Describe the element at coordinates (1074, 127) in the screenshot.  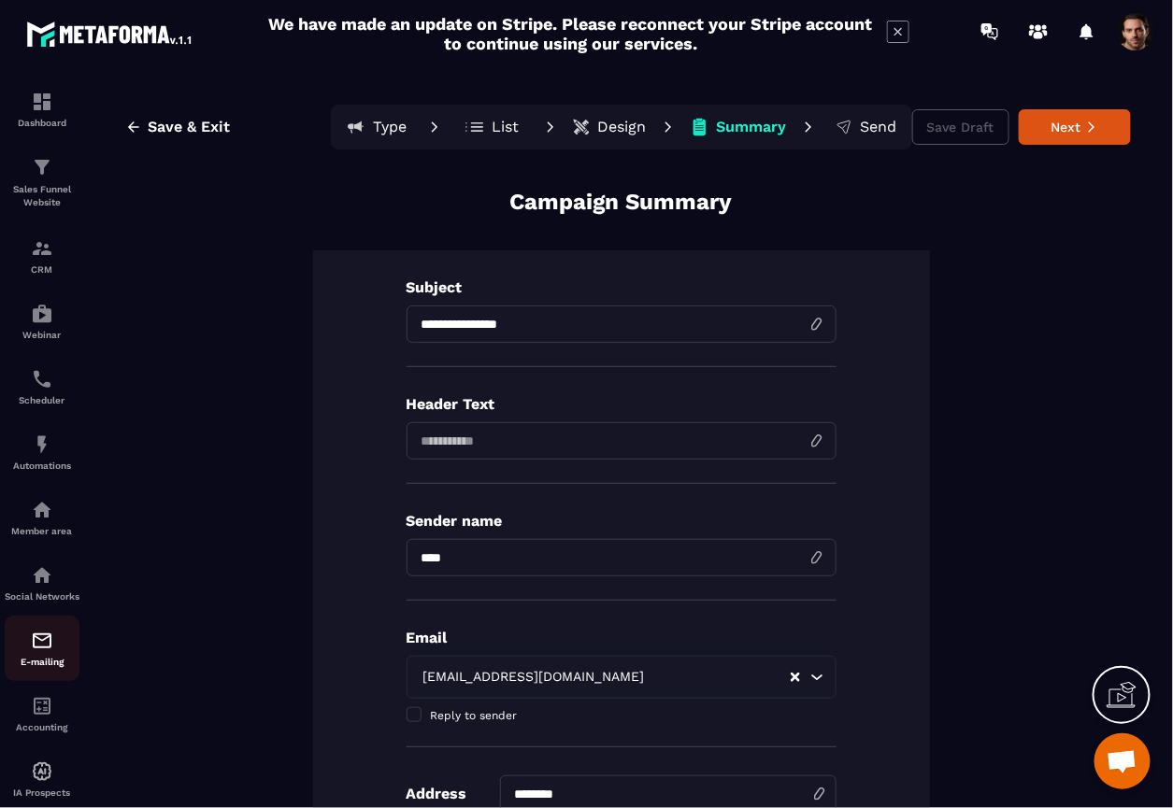
I see `button: Next` at that location.